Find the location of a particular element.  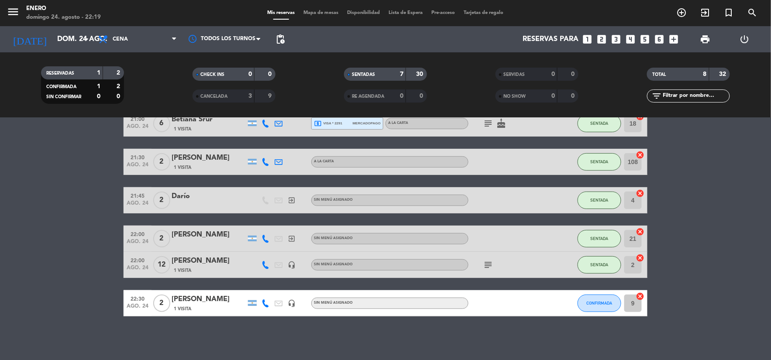

span: A LA CARTA is located at coordinates (398, 123).